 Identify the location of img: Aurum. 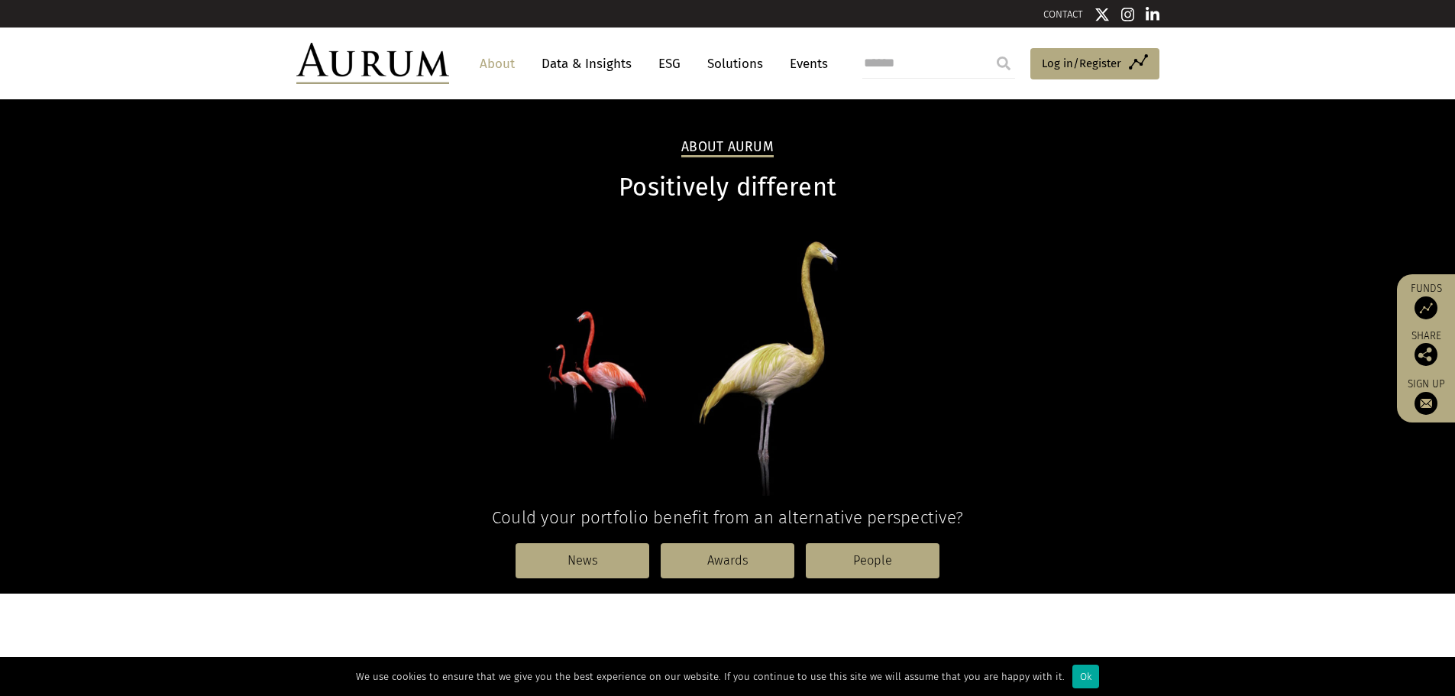
(373, 63).